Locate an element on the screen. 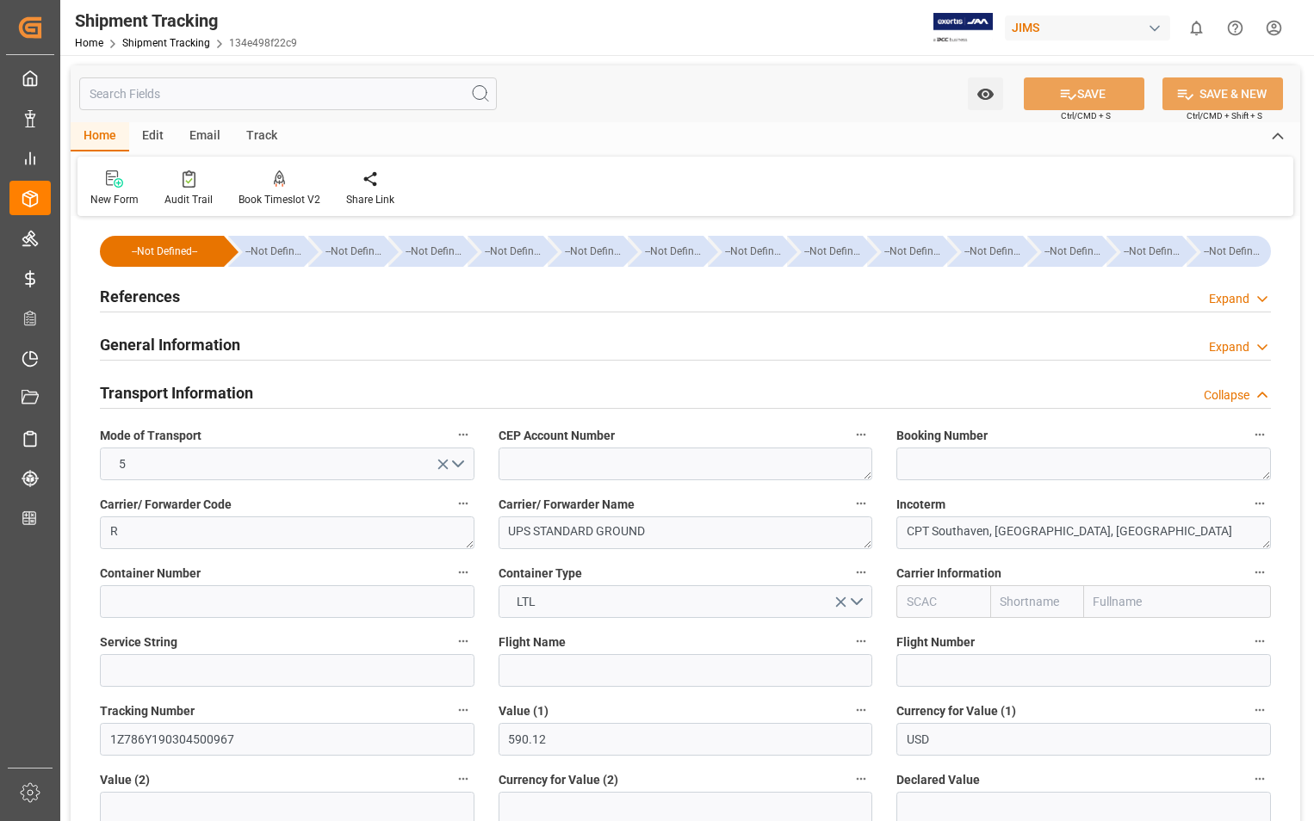 The width and height of the screenshot is (1314, 821). span: Currency for Value (1) is located at coordinates (956, 711).